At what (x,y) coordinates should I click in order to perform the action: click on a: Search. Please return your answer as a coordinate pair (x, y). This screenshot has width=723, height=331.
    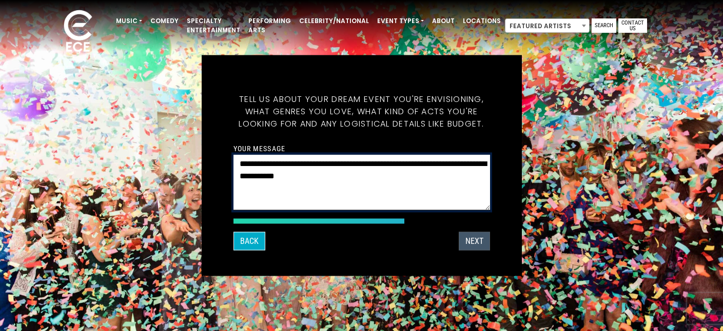
    Looking at the image, I should click on (604, 26).